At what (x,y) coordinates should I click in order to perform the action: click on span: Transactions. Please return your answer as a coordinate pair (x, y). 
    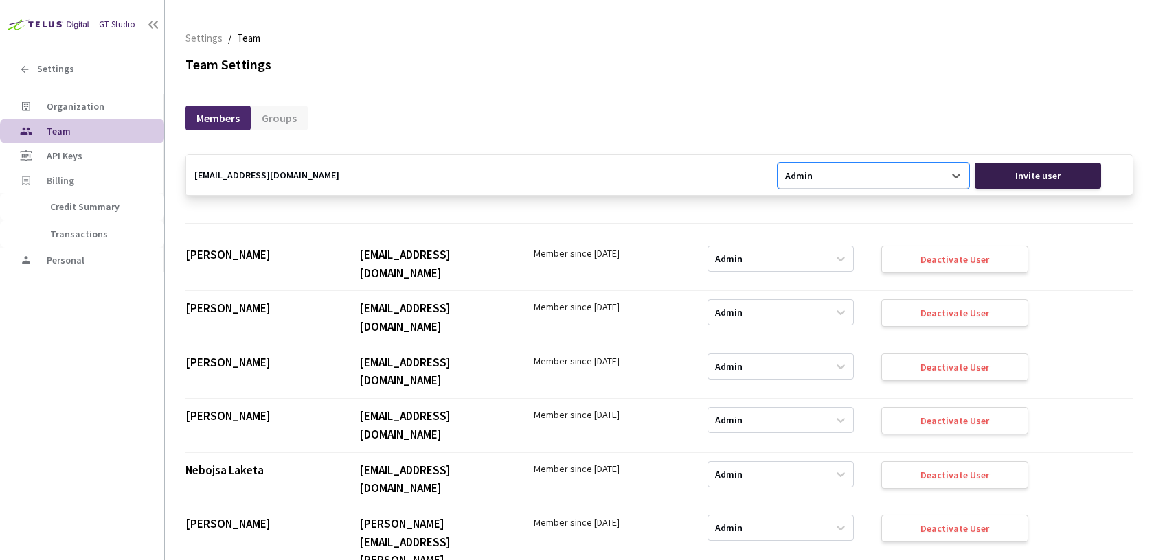
    Looking at the image, I should click on (79, 234).